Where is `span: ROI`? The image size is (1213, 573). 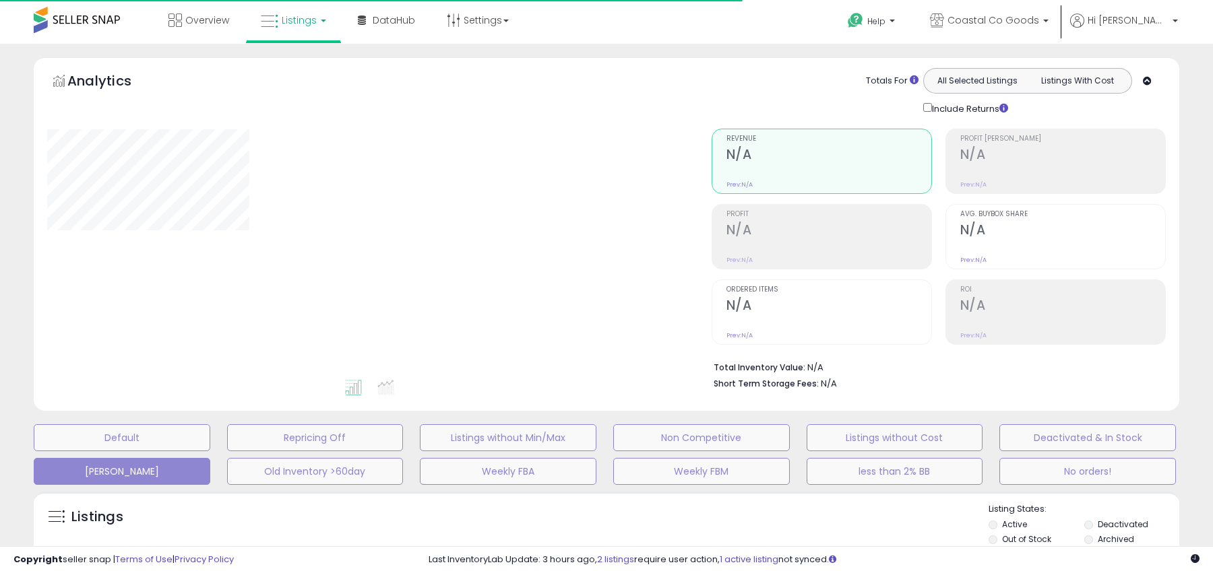 span: ROI is located at coordinates (1062, 290).